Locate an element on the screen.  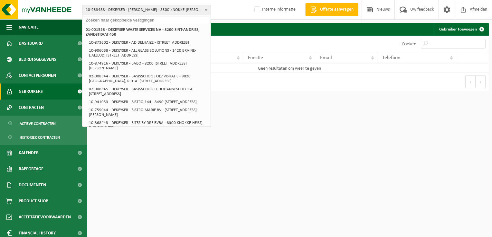
span: Contactpersonen is located at coordinates (37, 76).